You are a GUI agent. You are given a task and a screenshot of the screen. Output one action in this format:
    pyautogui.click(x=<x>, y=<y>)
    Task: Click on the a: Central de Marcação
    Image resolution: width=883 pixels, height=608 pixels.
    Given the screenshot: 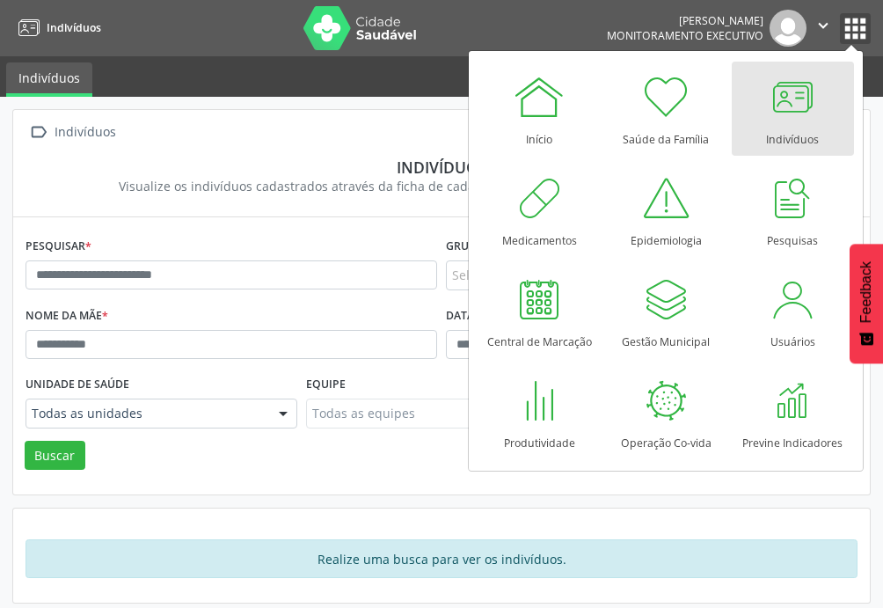 What is the action you would take?
    pyautogui.click(x=539, y=310)
    